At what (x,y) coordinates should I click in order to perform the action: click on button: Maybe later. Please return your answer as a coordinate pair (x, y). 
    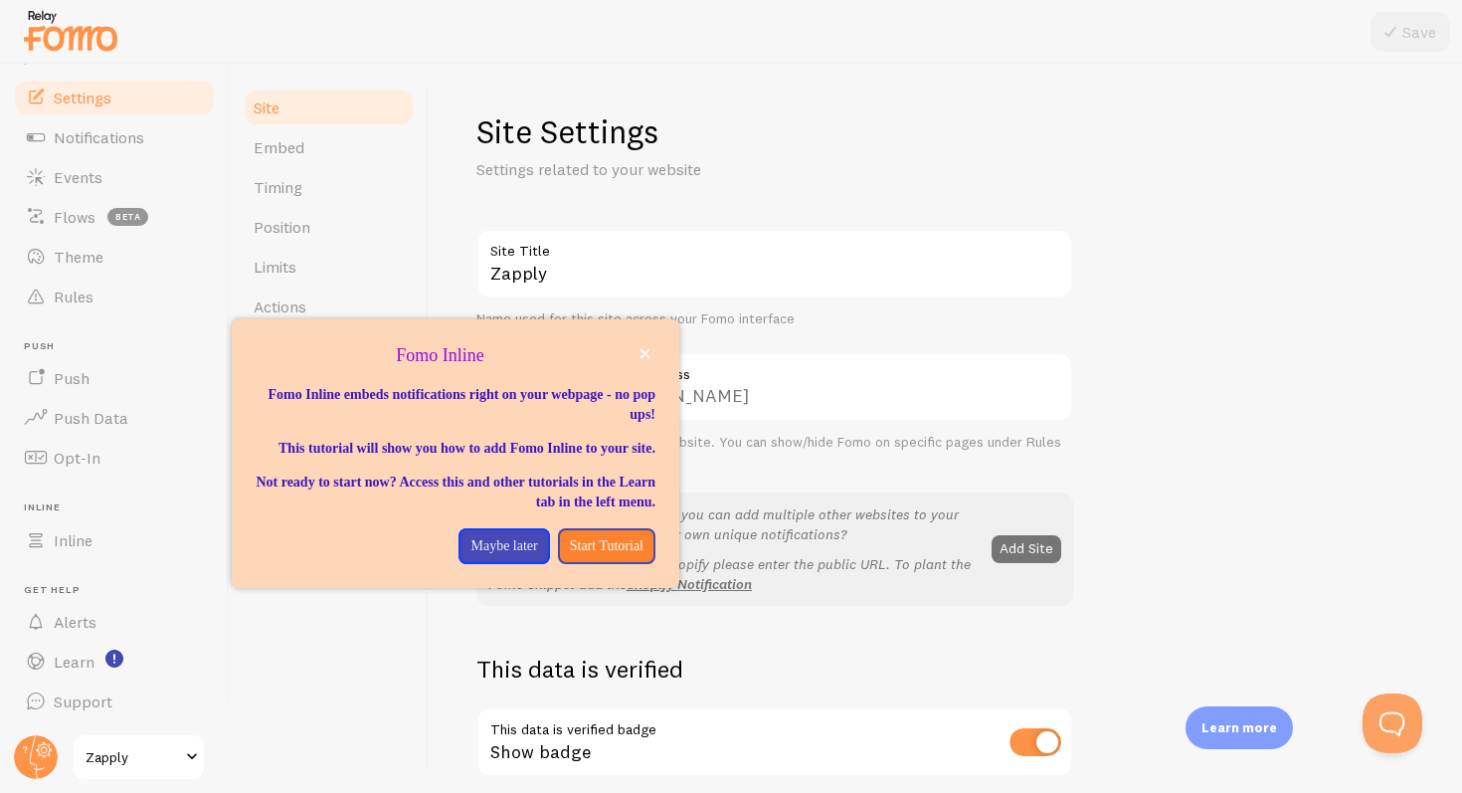
    Looking at the image, I should click on (503, 546).